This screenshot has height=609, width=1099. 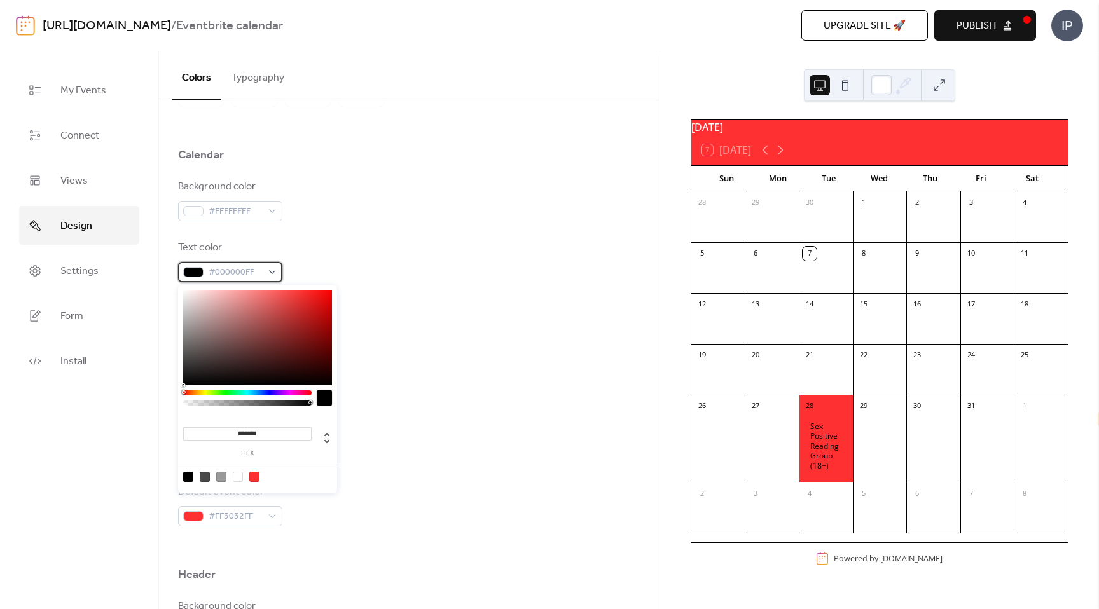 I want to click on span: My Events, so click(x=83, y=90).